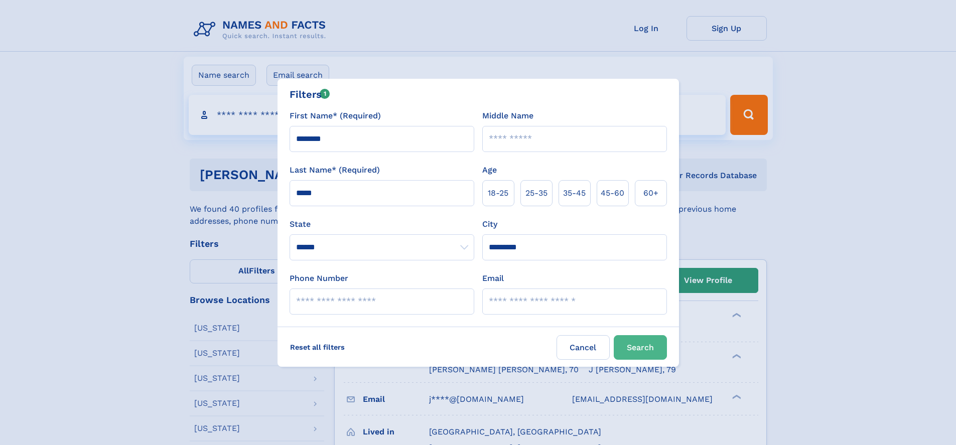 The height and width of the screenshot is (445, 956). I want to click on span: 35‑45, so click(574, 193).